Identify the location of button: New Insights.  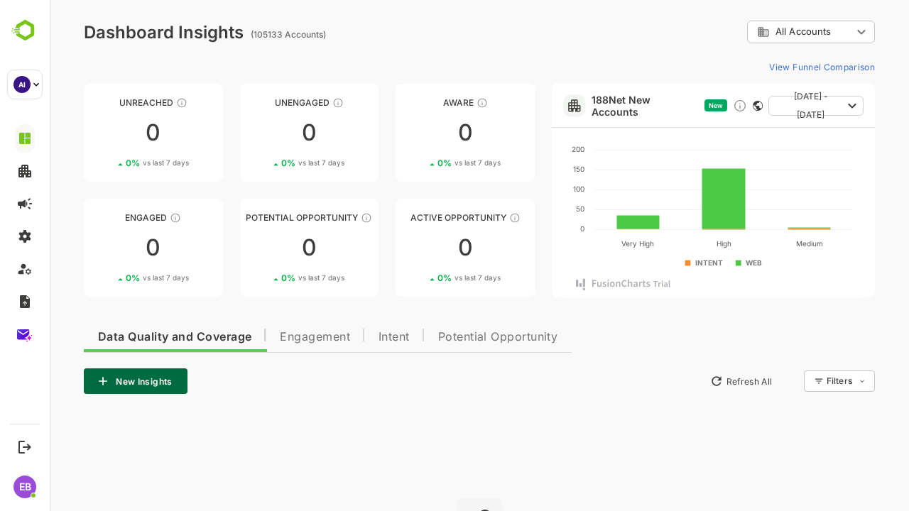
(86, 381).